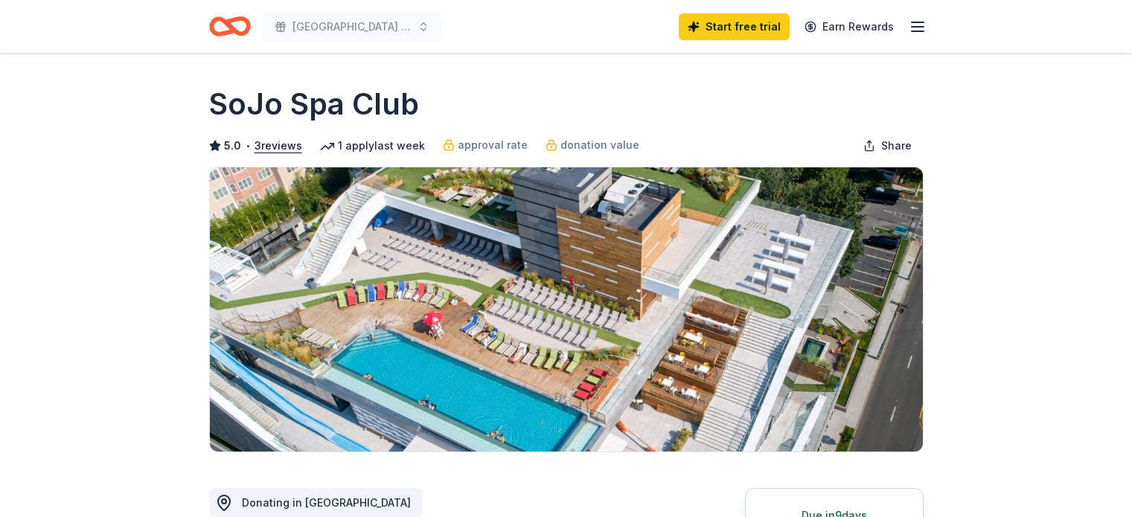  Describe the element at coordinates (230, 26) in the screenshot. I see `a: Home` at that location.